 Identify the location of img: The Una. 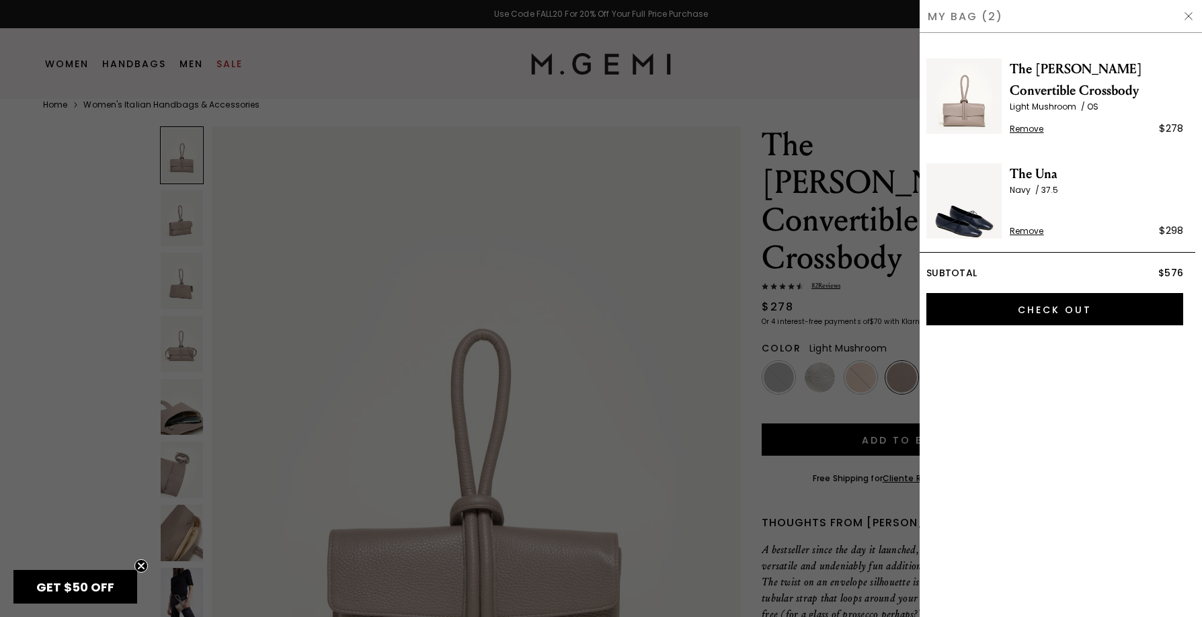
(964, 201).